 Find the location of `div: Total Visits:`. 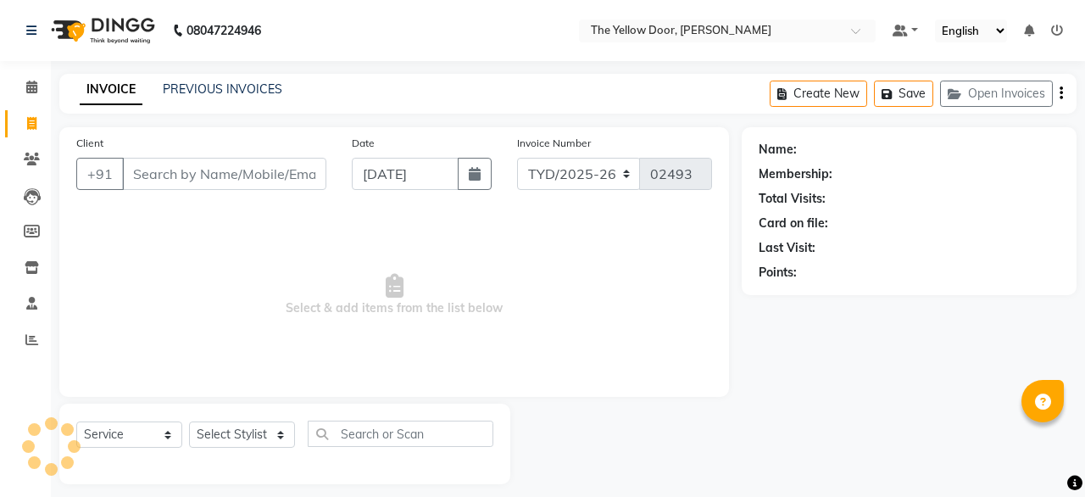

div: Total Visits: is located at coordinates (792, 198).